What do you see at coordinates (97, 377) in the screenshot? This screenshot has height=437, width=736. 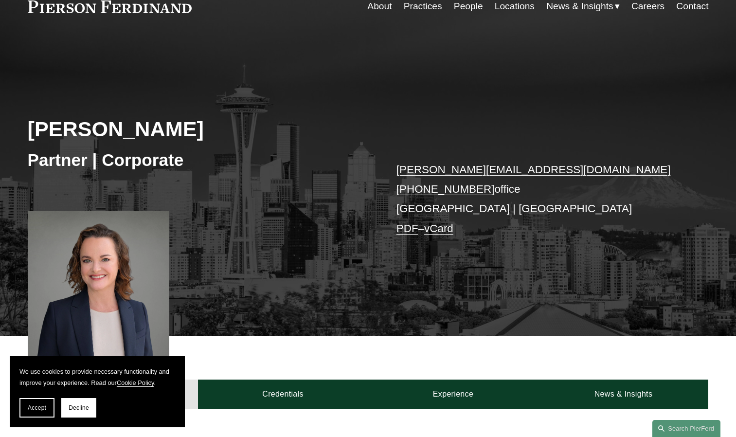 I see `p: We use cookies to provide necessary functionality and improve your experience. Read our .` at bounding box center [97, 377].